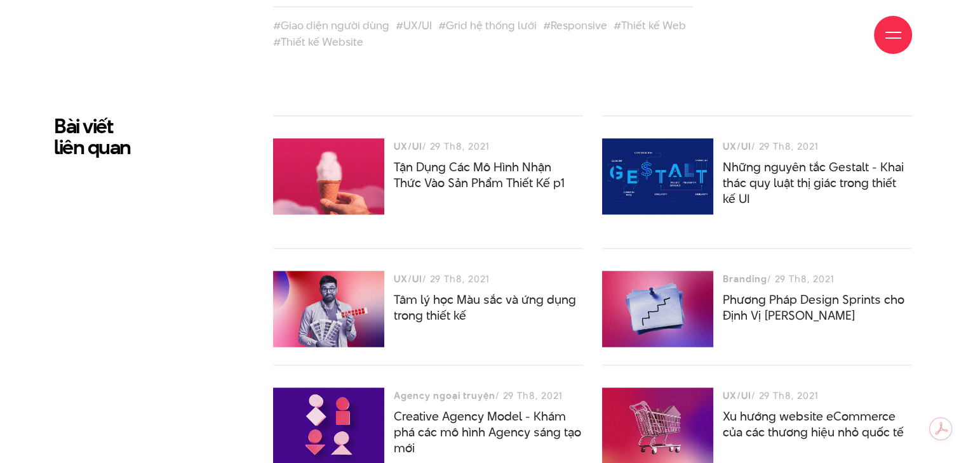 The width and height of the screenshot is (966, 463). Describe the element at coordinates (484, 308) in the screenshot. I see `a: Tâm lý học Màu sắc và ứng dụng trong thiết kế` at that location.